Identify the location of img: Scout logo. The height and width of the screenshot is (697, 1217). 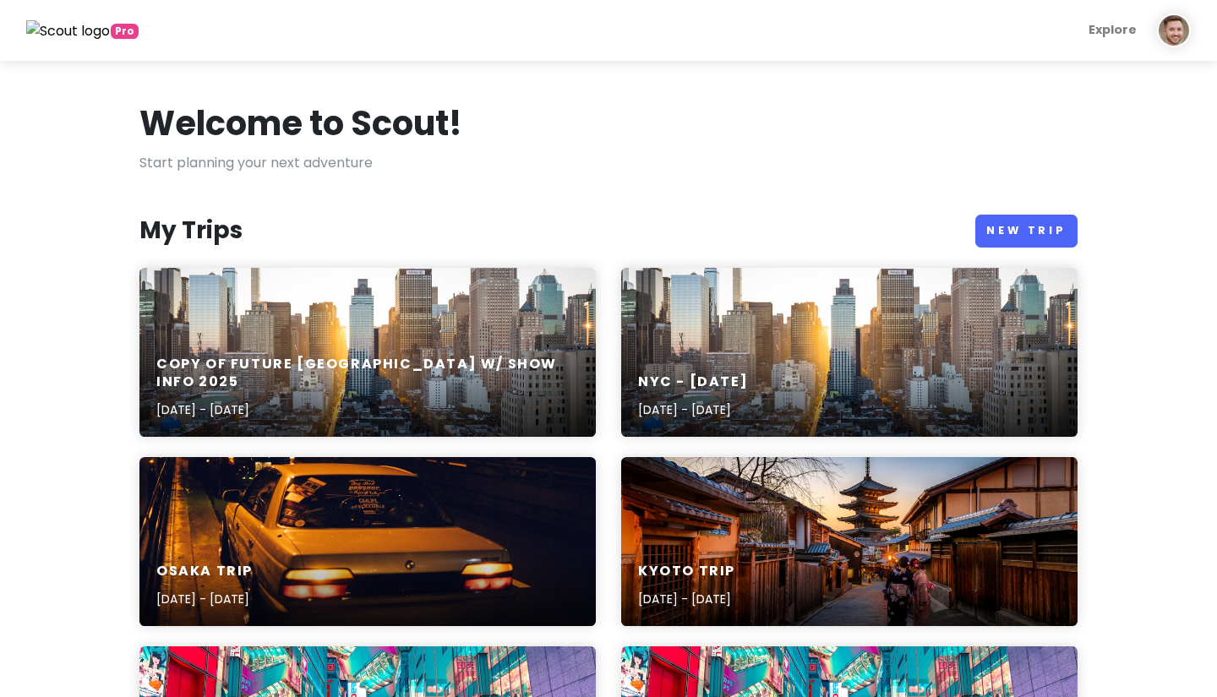
(68, 31).